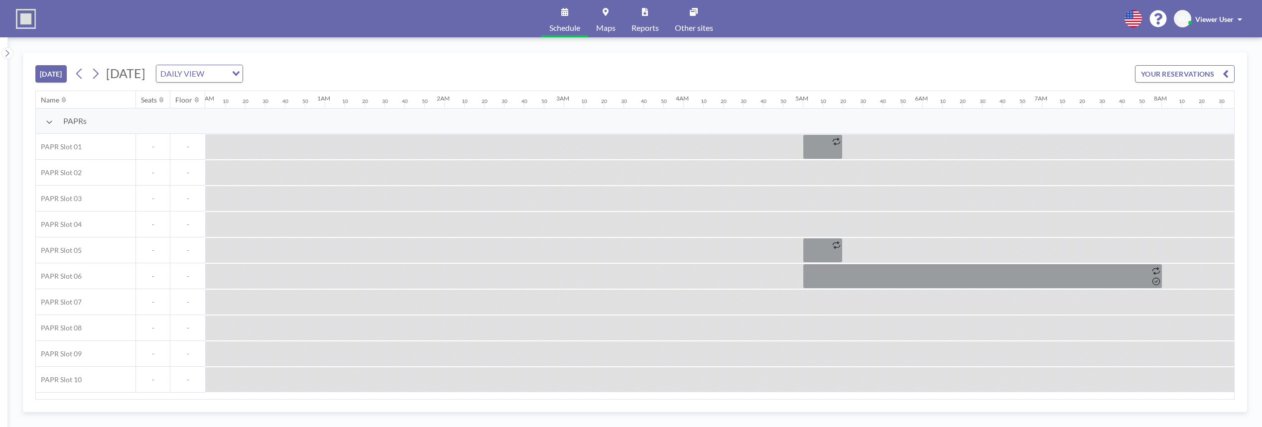 This screenshot has height=427, width=1262. Describe the element at coordinates (149, 100) in the screenshot. I see `div: Seats` at that location.